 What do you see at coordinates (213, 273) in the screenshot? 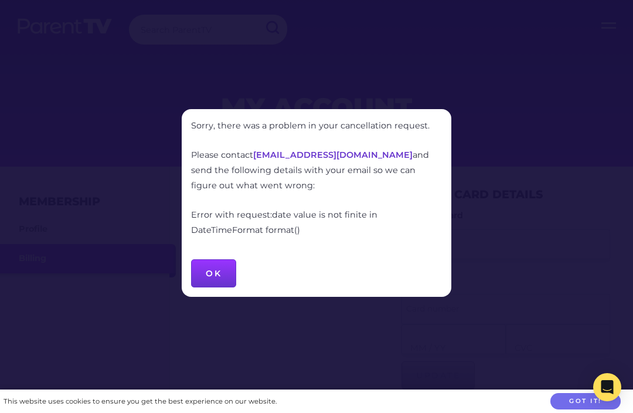
I see `button: OK` at bounding box center [213, 273].